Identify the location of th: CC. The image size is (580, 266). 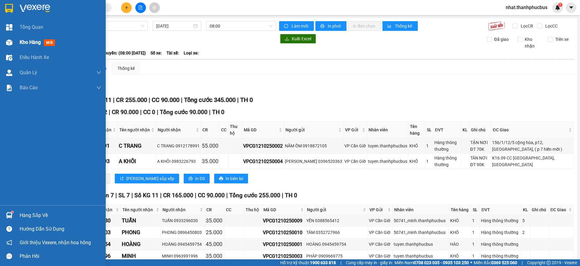
(224, 130).